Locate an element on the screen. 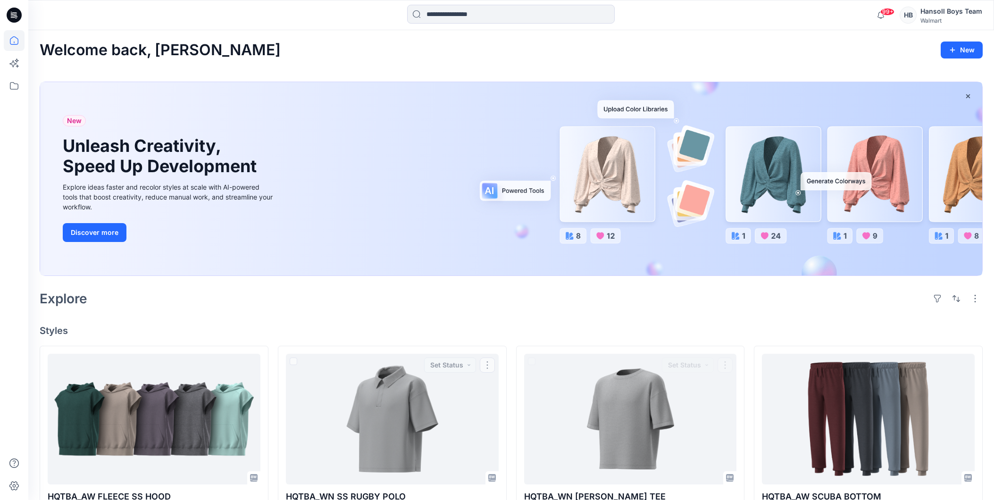  span: New is located at coordinates (74, 121).